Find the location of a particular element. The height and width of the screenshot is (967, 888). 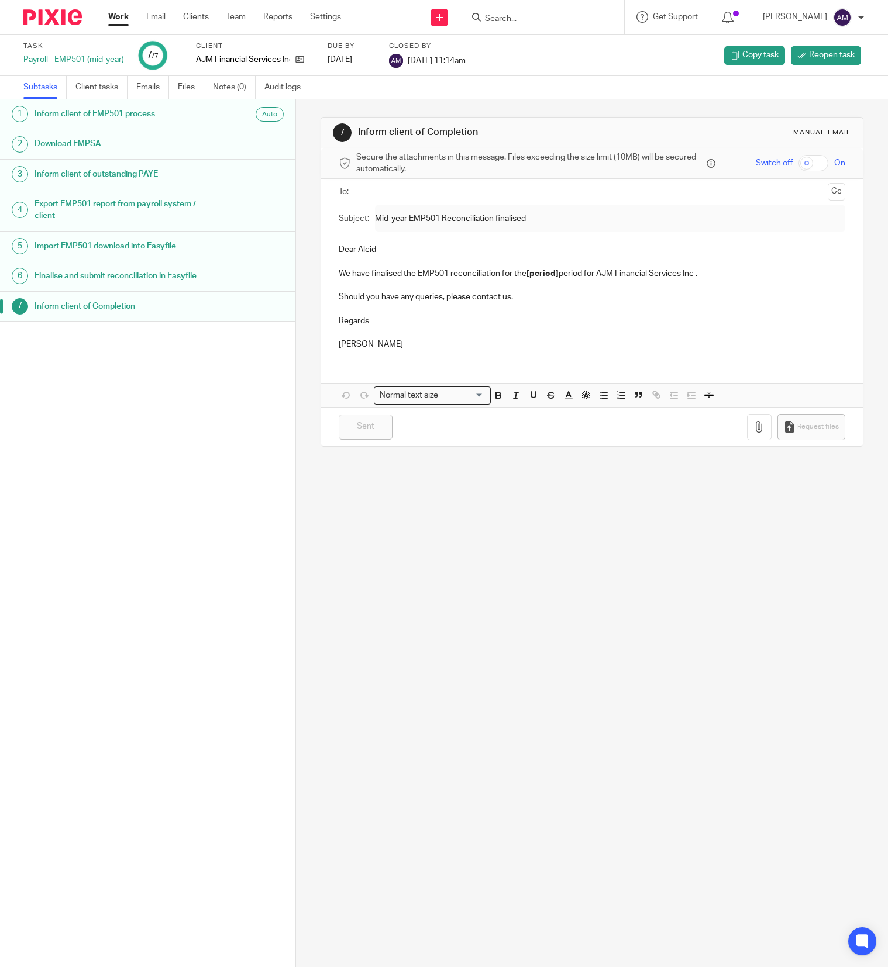

a: Team is located at coordinates (236, 17).